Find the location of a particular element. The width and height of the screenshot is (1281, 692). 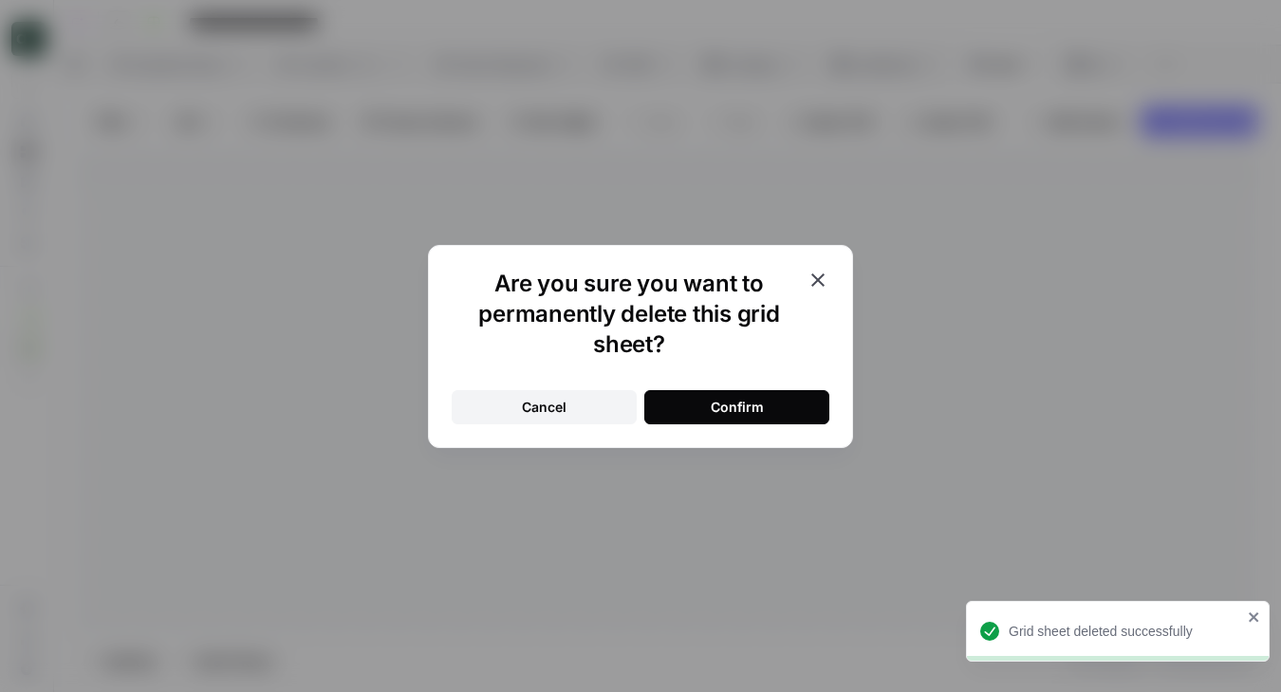

button: Cancel is located at coordinates (544, 407).